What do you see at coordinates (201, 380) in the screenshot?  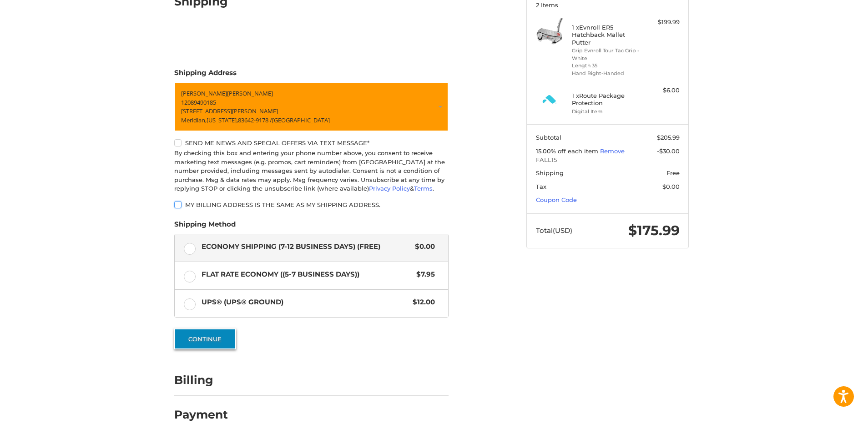 I see `h2: Billing` at bounding box center [201, 380].